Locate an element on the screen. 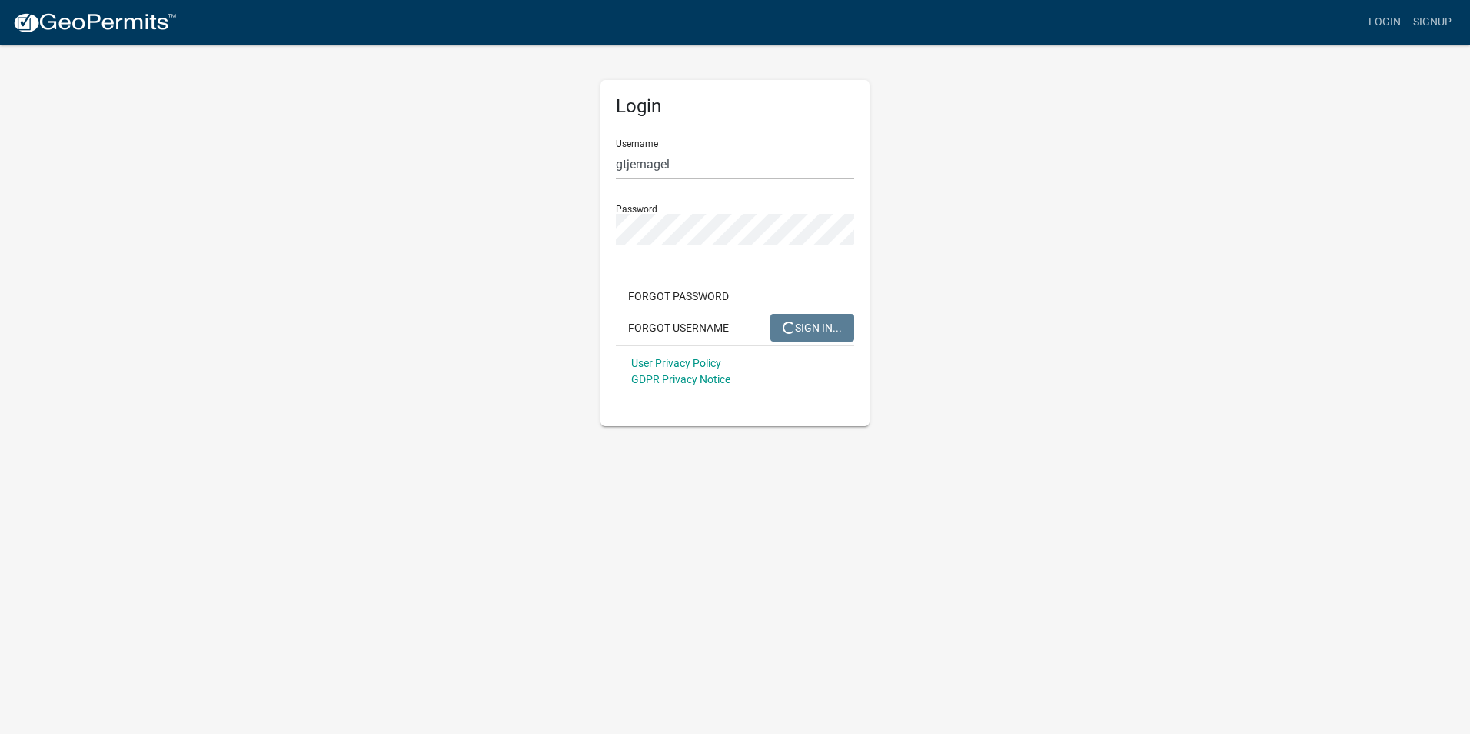  a: User Privacy Policy is located at coordinates (676, 363).